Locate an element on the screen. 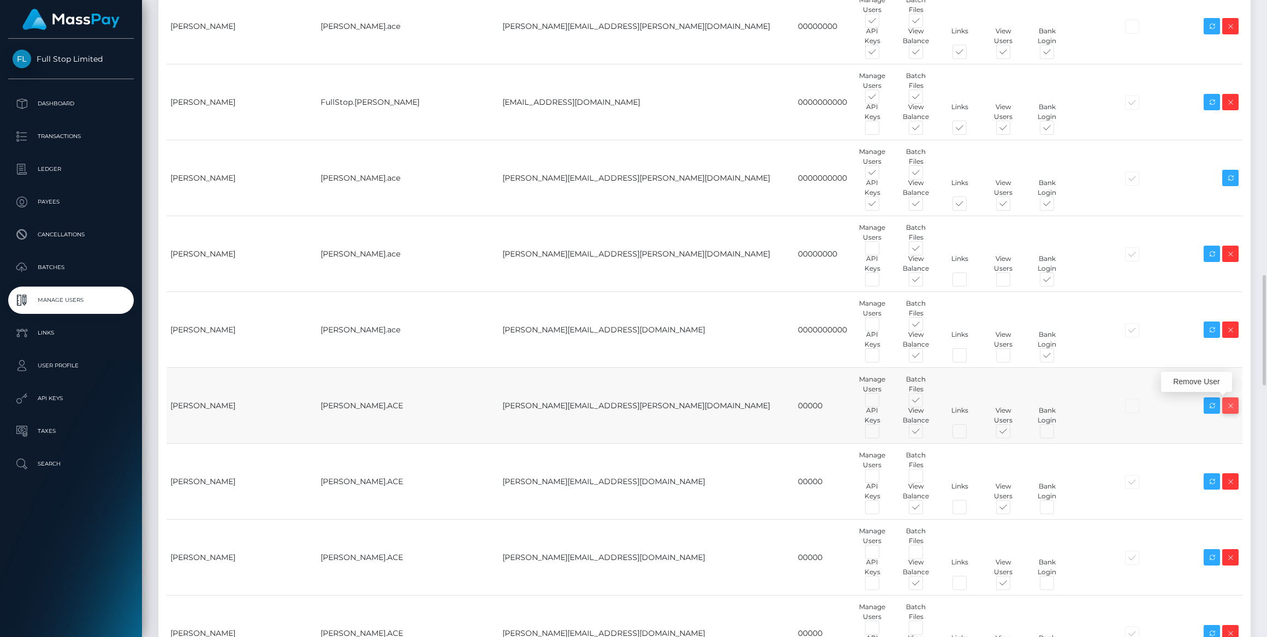 This screenshot has width=1267, height=637. a: Search is located at coordinates (71, 464).